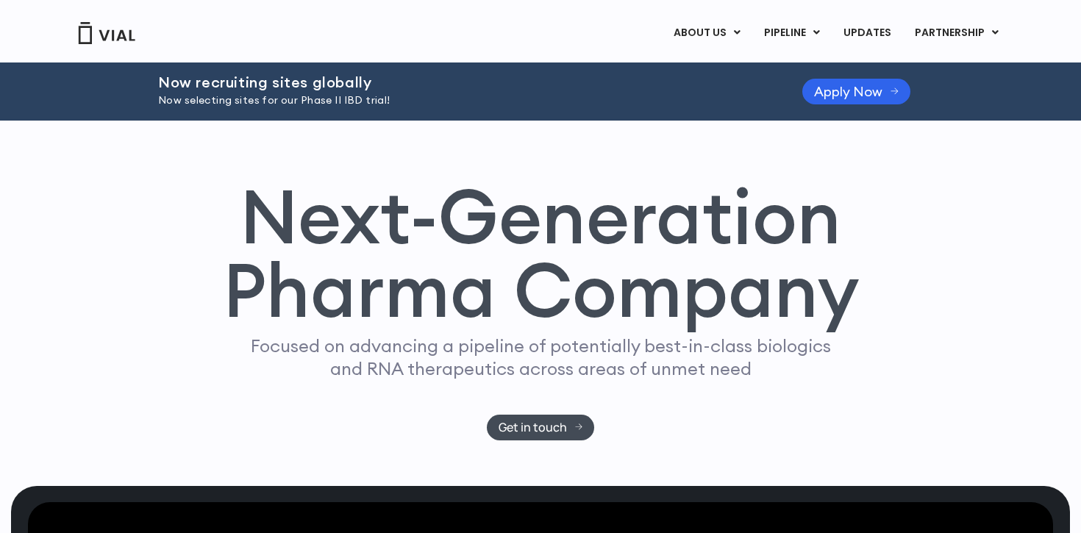 The height and width of the screenshot is (533, 1081). I want to click on a: PIPELINEMenu Toggle, so click(791, 33).